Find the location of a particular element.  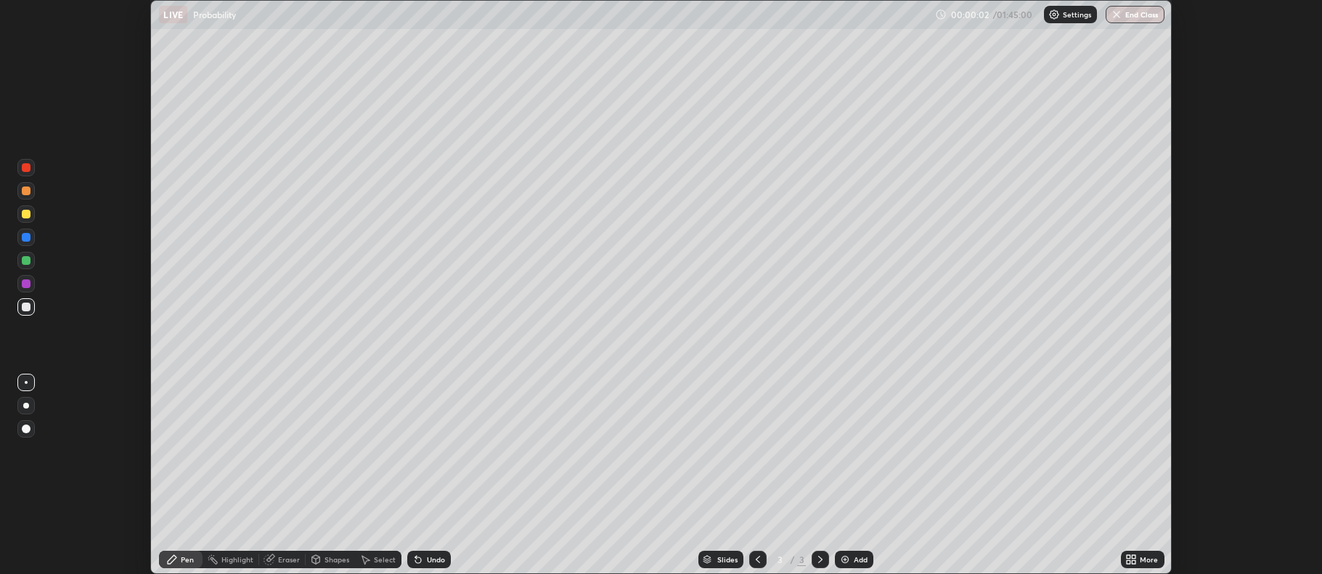

div: Highlight is located at coordinates (237, 560).